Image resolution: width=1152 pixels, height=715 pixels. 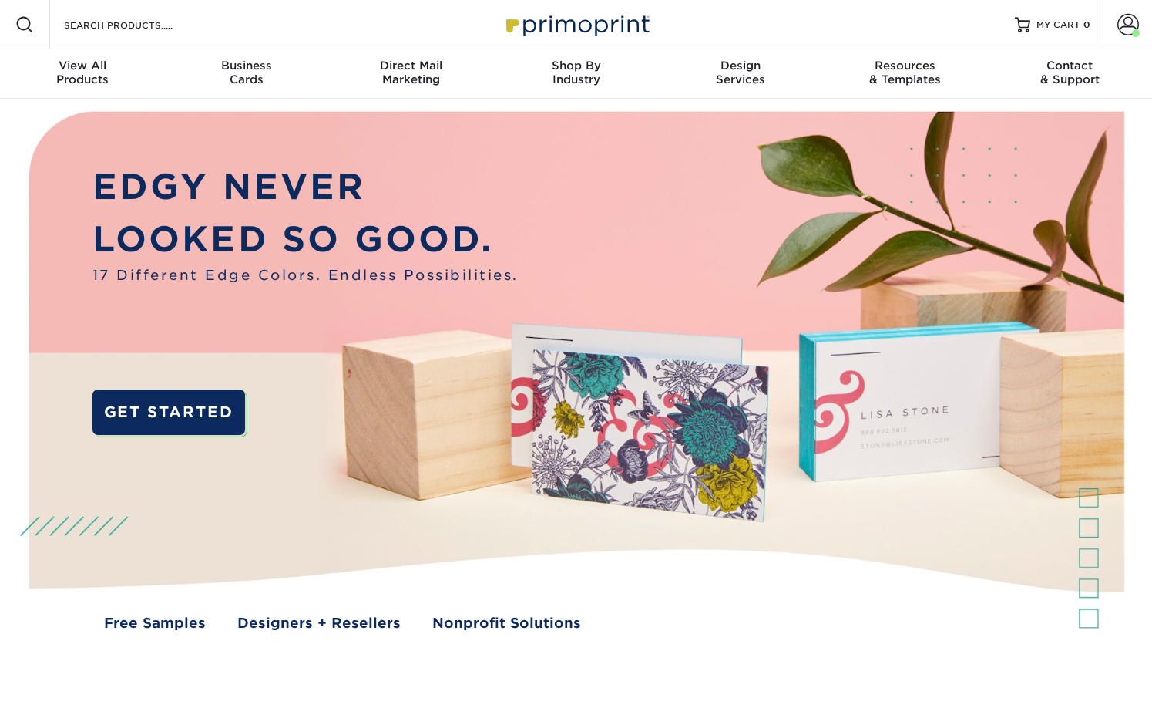 I want to click on a: Shop ByIndustry, so click(x=577, y=74).